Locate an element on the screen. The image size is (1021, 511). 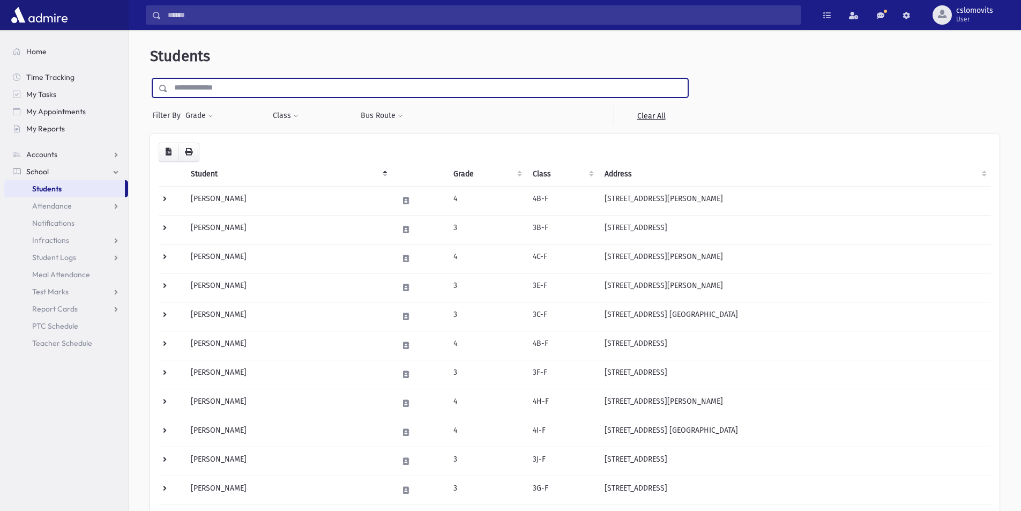
td: 4C-F is located at coordinates (562, 258).